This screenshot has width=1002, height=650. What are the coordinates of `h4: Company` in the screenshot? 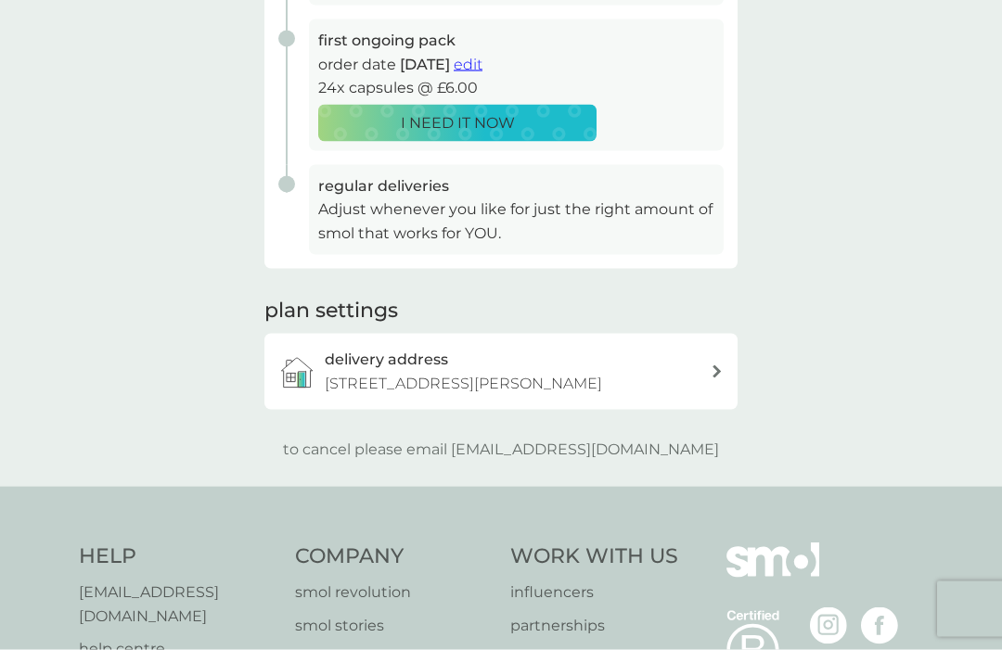 It's located at (393, 556).